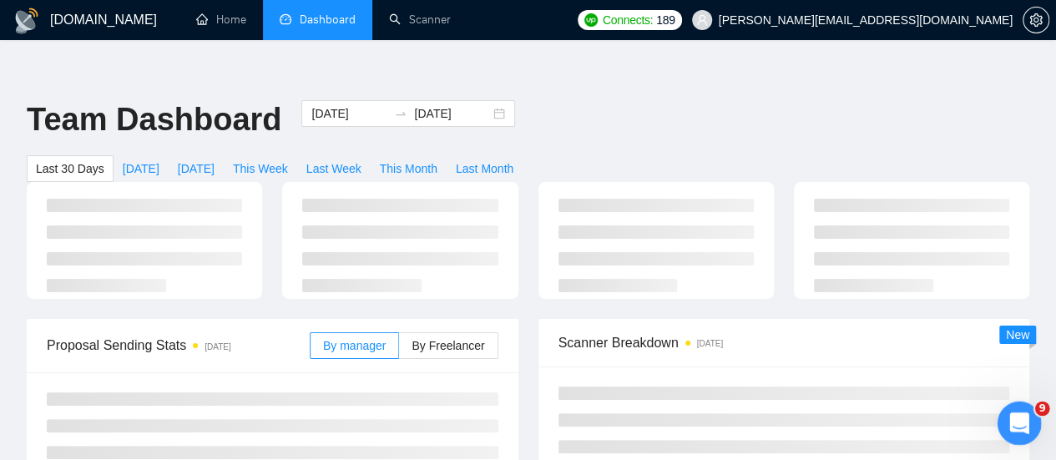  What do you see at coordinates (260, 169) in the screenshot?
I see `span: This Week` at bounding box center [260, 169].